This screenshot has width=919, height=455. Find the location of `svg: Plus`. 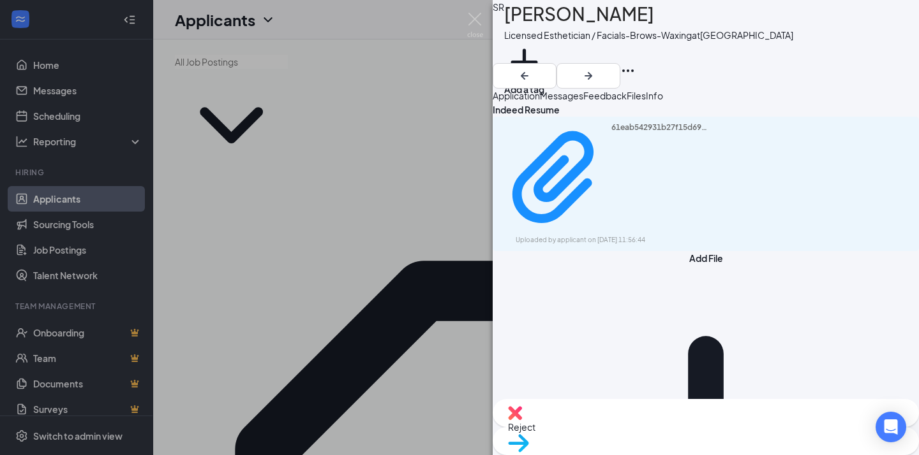

svg: Plus is located at coordinates (524, 62).